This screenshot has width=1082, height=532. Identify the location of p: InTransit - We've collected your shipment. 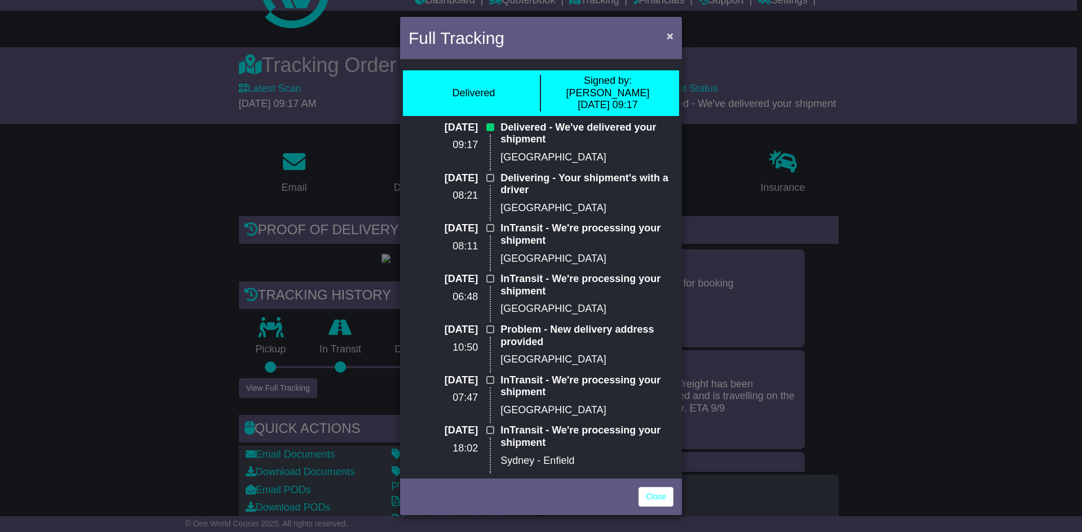
(587, 487).